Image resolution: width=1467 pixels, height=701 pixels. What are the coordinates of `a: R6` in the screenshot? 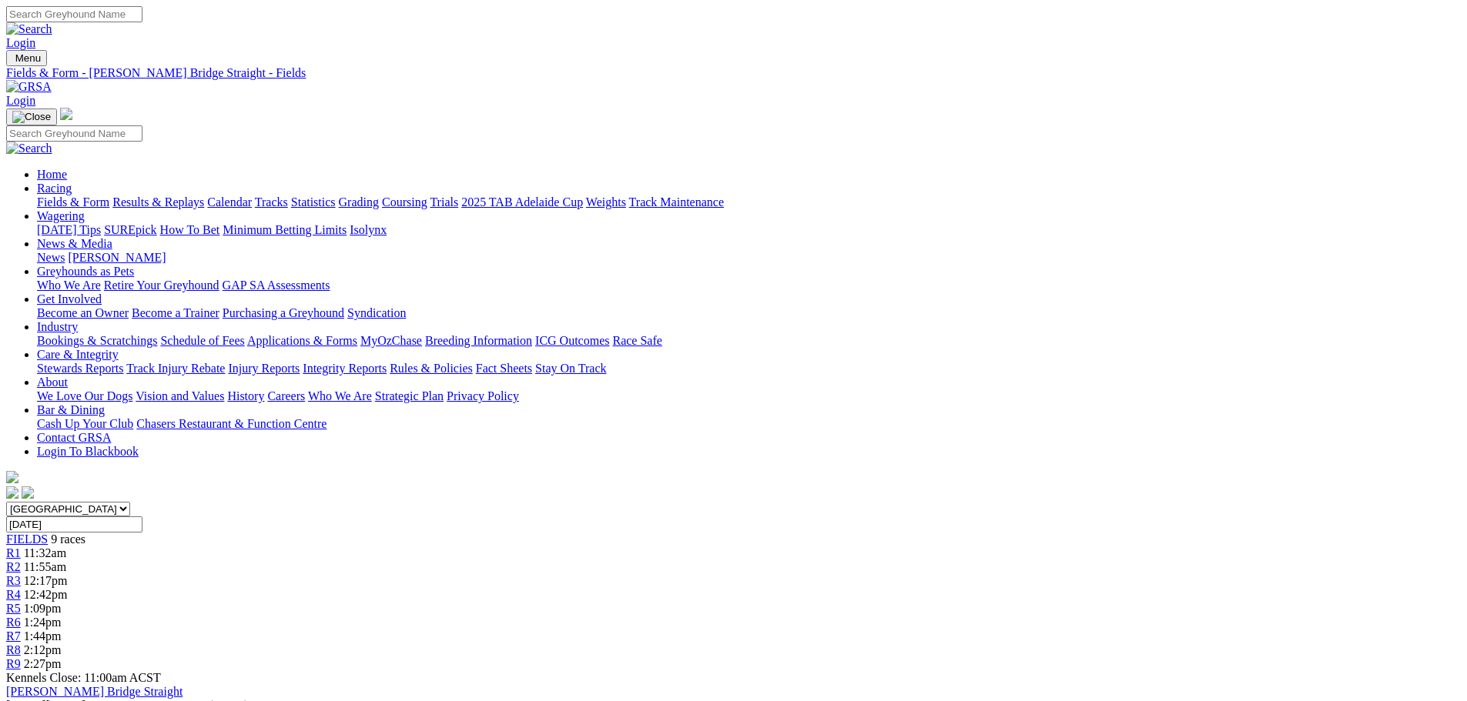 It's located at (13, 622).